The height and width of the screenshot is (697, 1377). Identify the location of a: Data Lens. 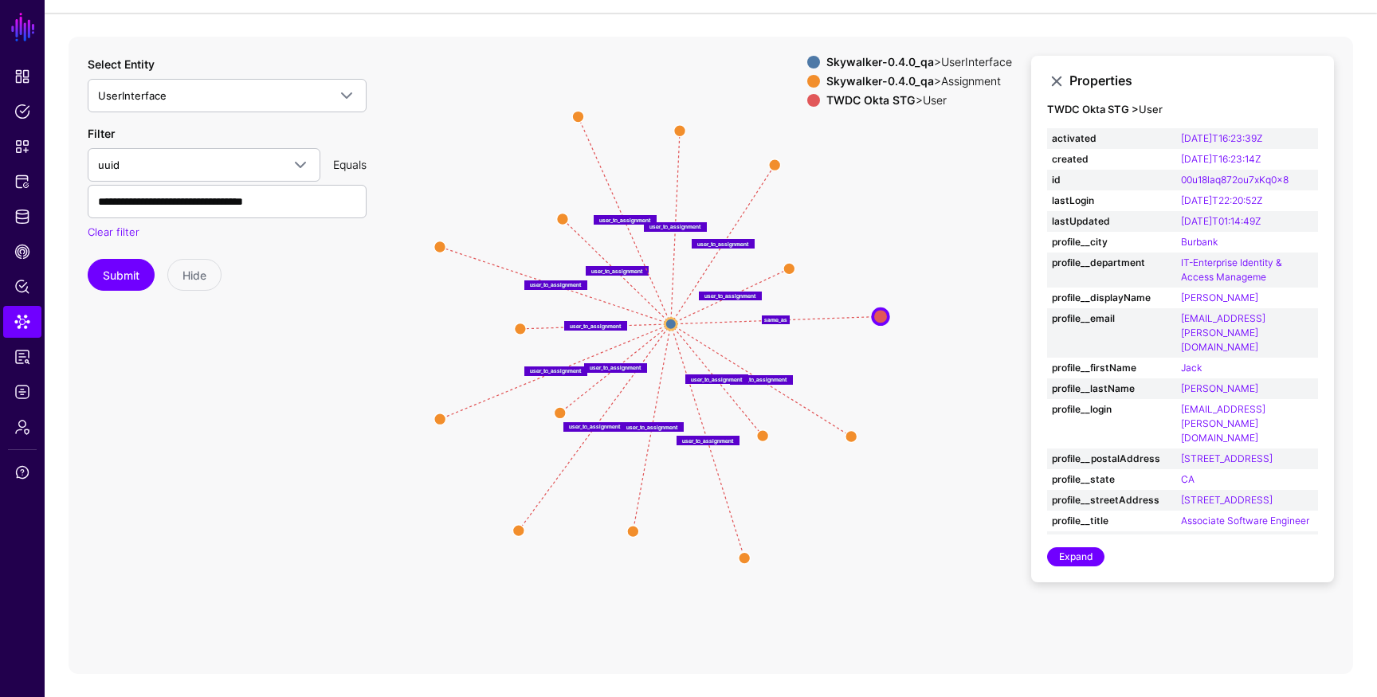
(22, 322).